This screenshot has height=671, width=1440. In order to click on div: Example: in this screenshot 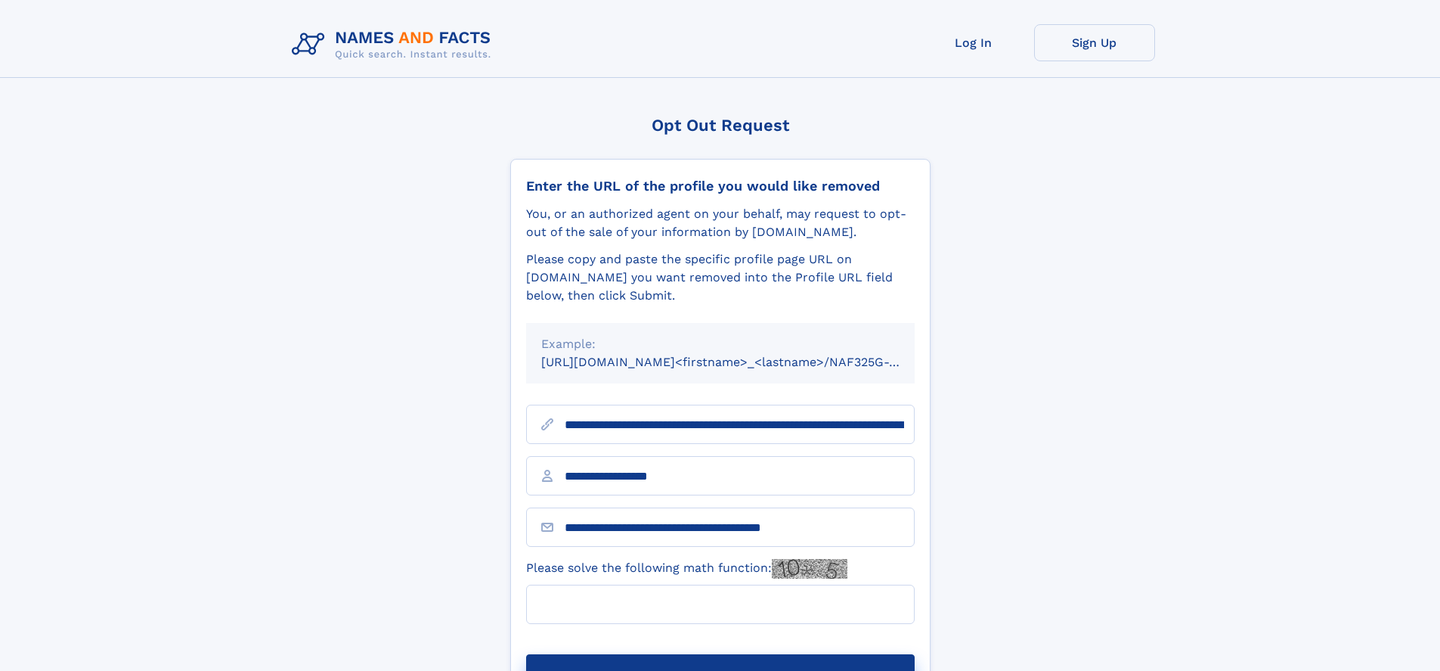, I will do `click(721, 344)`.